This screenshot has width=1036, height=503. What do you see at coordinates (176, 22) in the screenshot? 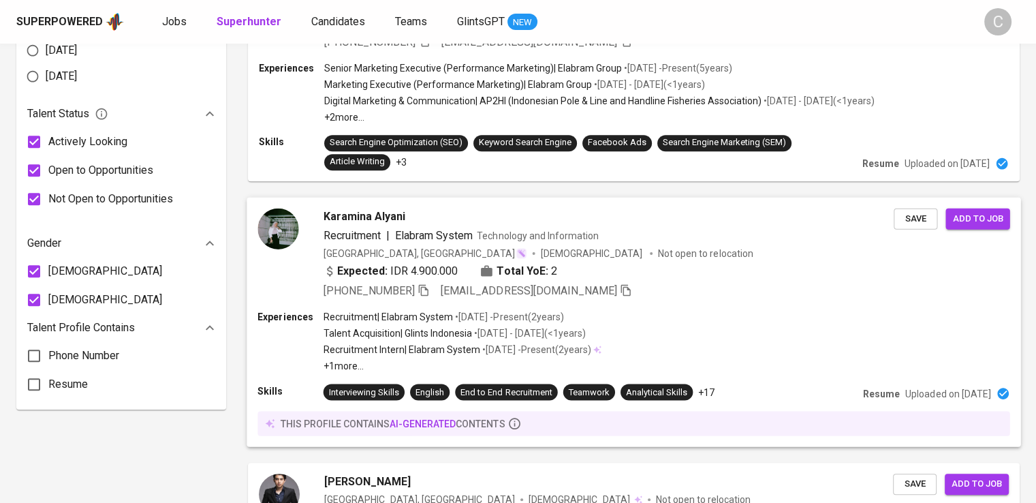
I see `a: Jobs` at bounding box center [176, 22].